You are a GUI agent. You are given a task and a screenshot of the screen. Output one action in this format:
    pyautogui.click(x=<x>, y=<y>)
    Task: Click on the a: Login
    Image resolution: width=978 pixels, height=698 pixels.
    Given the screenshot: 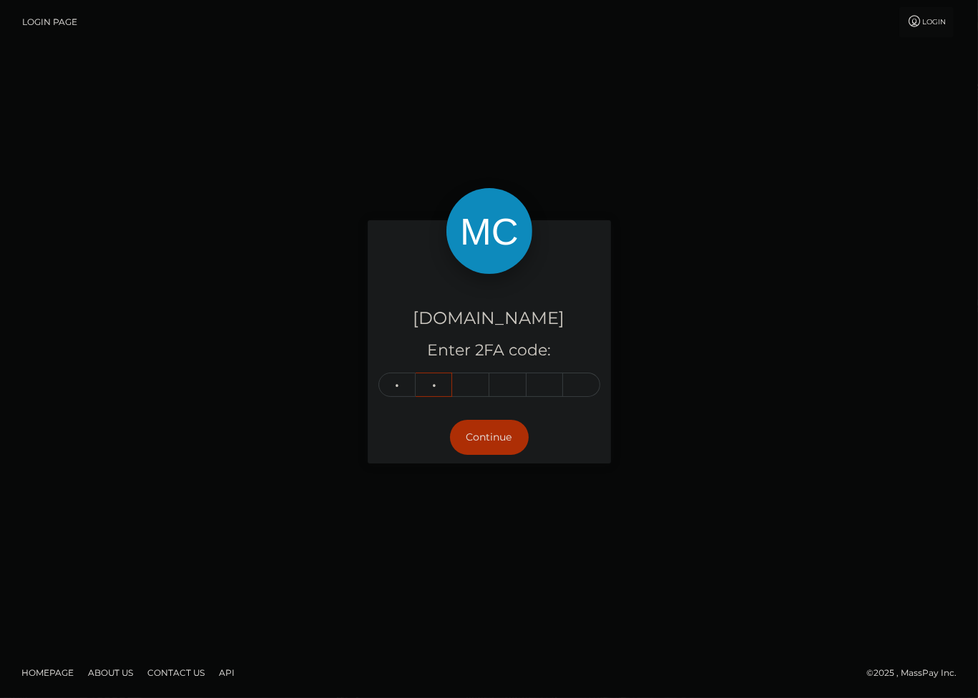 What is the action you would take?
    pyautogui.click(x=927, y=22)
    